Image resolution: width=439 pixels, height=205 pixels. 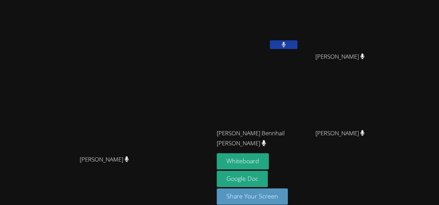 What do you see at coordinates (242, 179) in the screenshot?
I see `a: Google Doc` at bounding box center [242, 179].